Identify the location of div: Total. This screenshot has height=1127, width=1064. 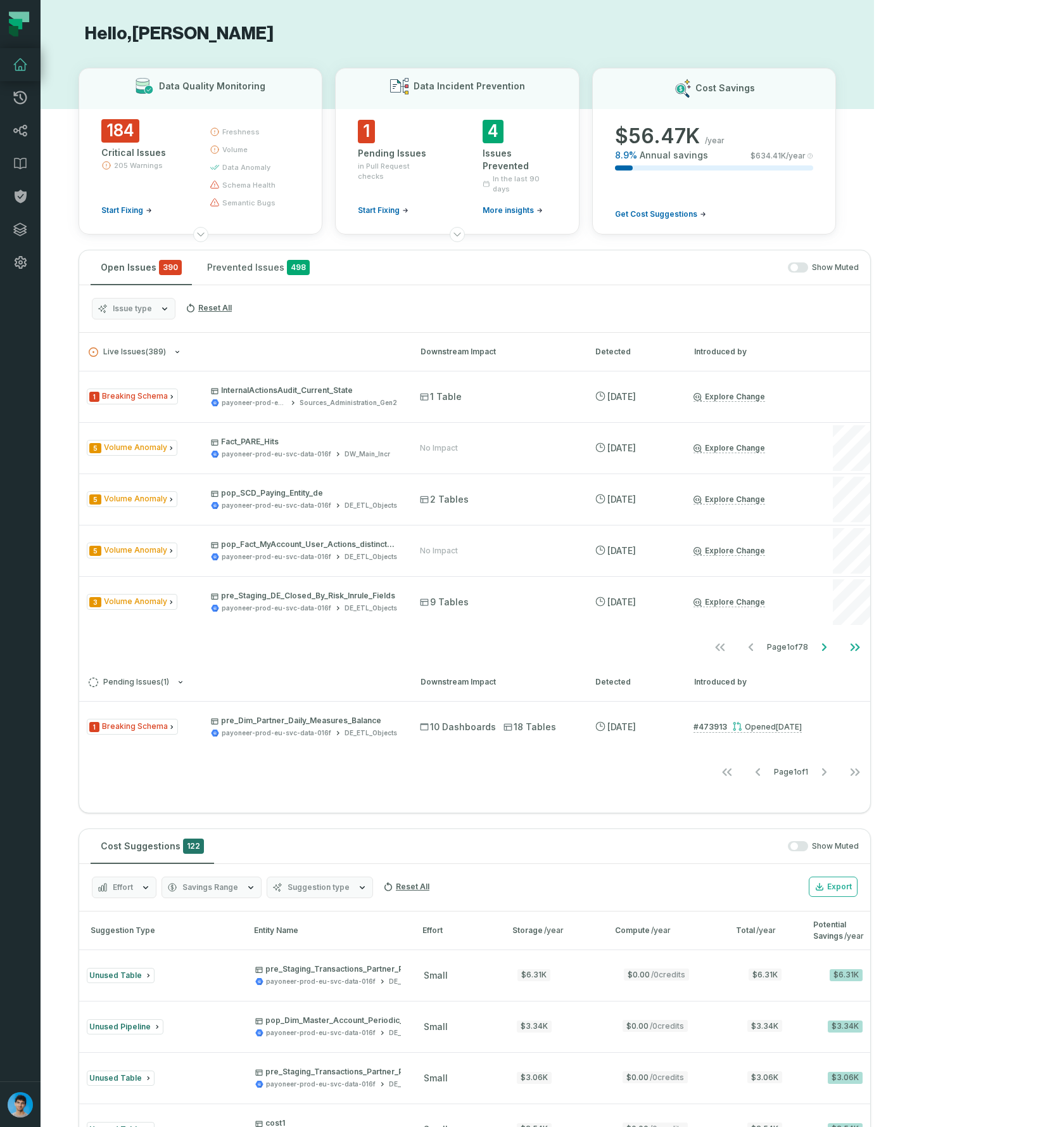
(764, 931).